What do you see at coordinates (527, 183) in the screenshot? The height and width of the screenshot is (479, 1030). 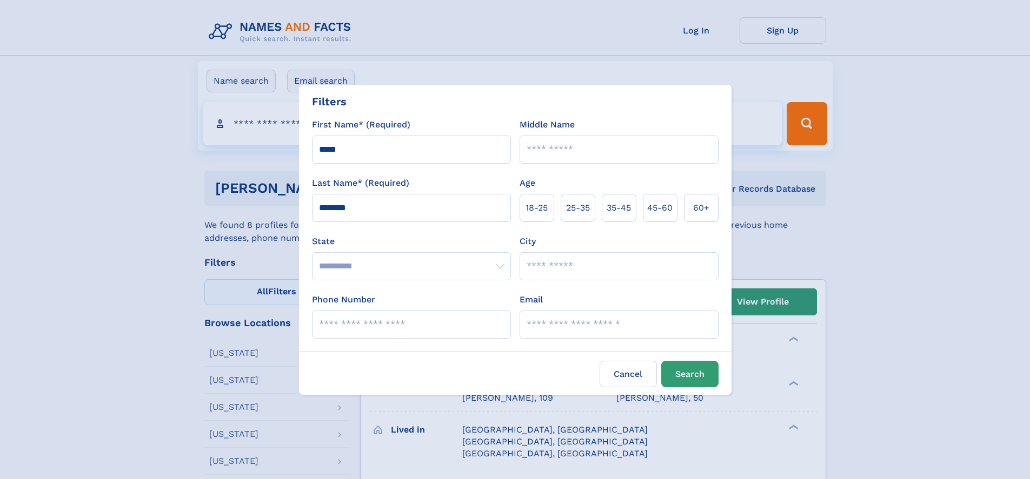 I see `label: Age` at bounding box center [527, 183].